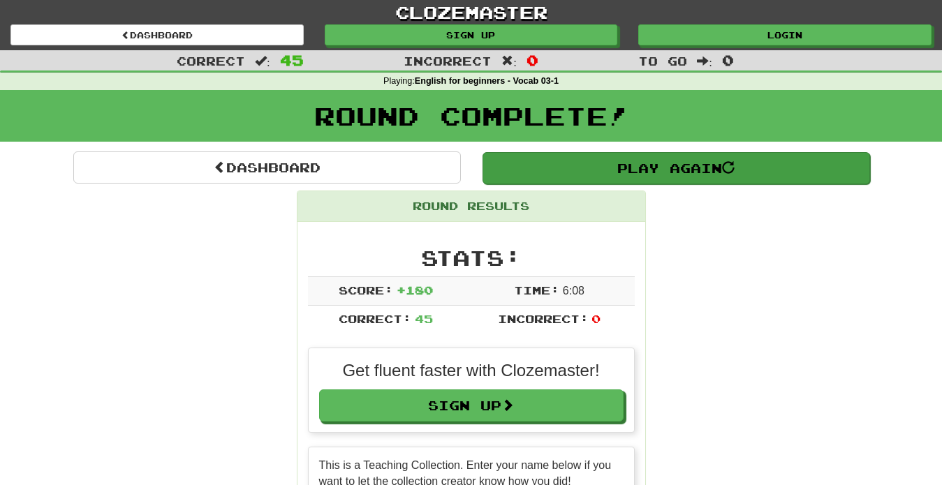 Image resolution: width=942 pixels, height=485 pixels. What do you see at coordinates (536, 290) in the screenshot?
I see `span: Time:` at bounding box center [536, 290].